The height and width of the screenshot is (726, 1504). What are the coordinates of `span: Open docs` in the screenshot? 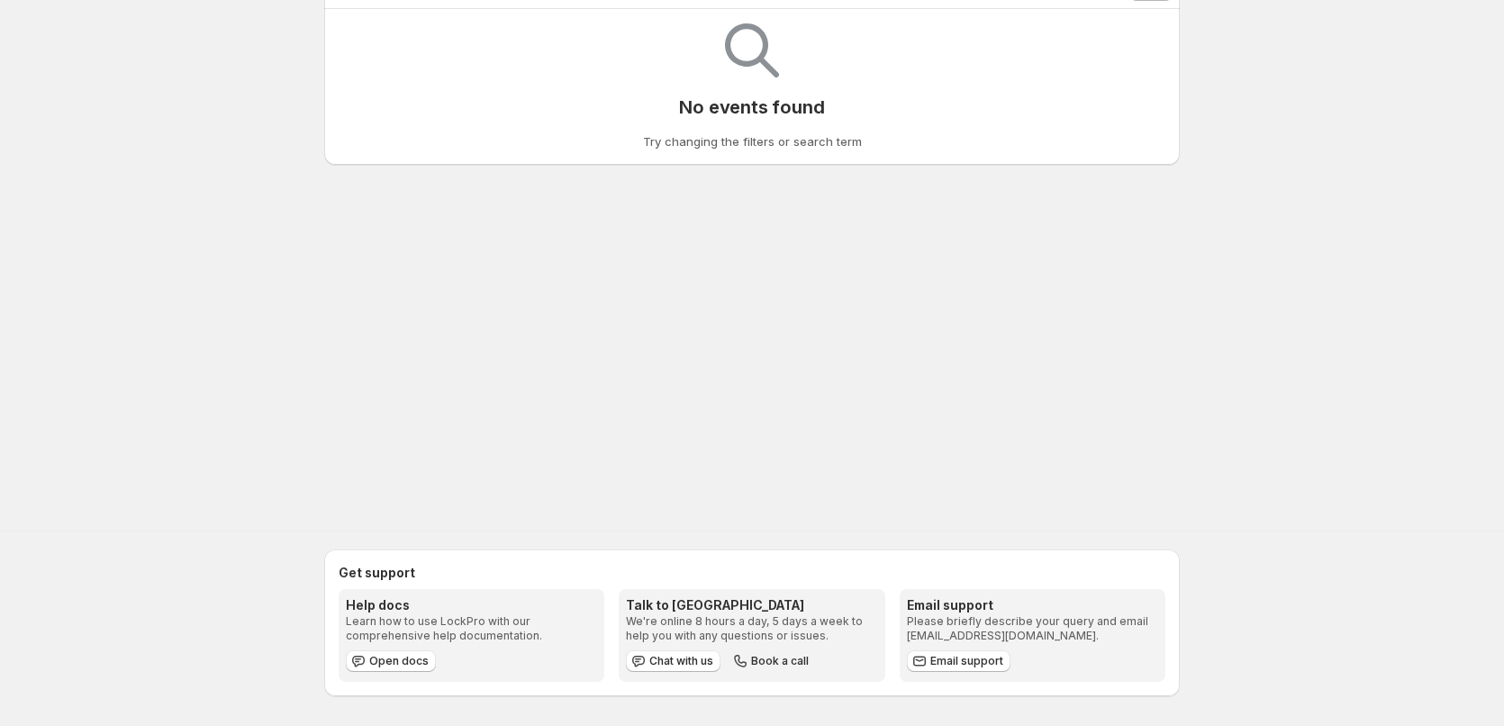 It's located at (399, 661).